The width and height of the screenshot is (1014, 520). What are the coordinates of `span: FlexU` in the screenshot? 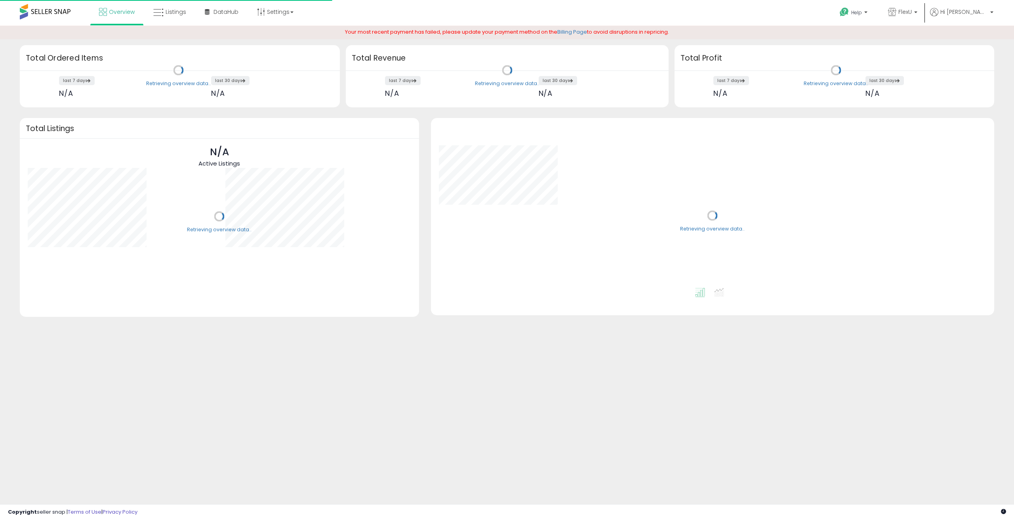 It's located at (905, 12).